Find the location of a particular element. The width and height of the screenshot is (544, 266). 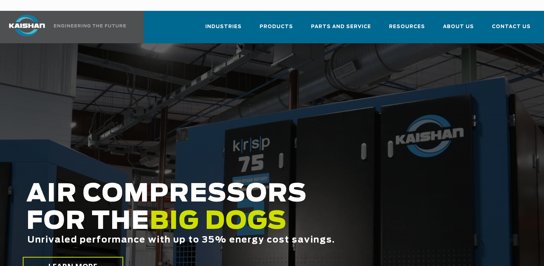

a: Resources is located at coordinates (407, 30).